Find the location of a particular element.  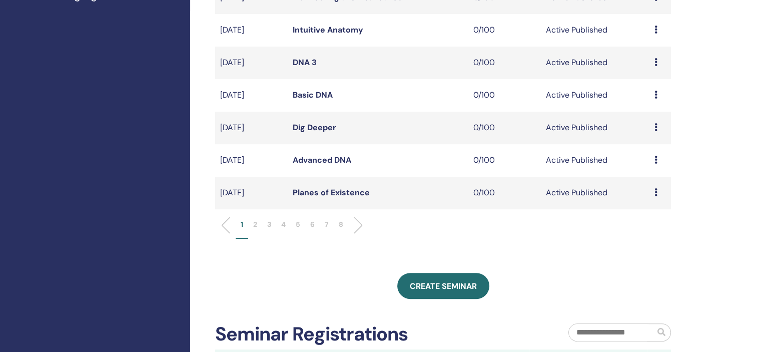

p: 3 is located at coordinates (269, 224).